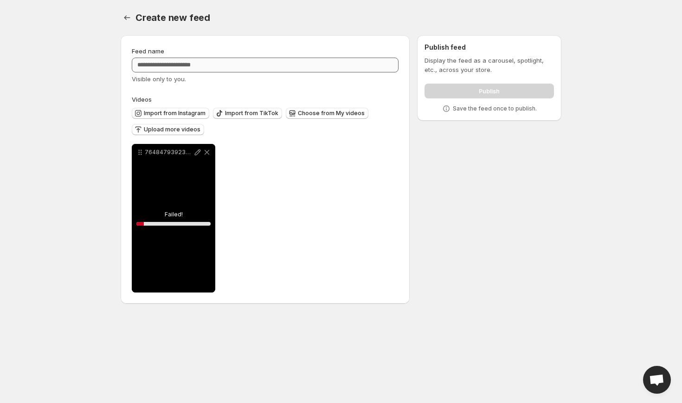 The width and height of the screenshot is (682, 403). What do you see at coordinates (169, 152) in the screenshot?
I see `p: 764847939235370.mp4` at bounding box center [169, 152].